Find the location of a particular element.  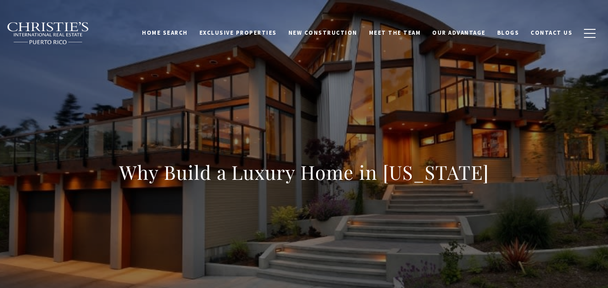

span: Blogs is located at coordinates (508, 32).